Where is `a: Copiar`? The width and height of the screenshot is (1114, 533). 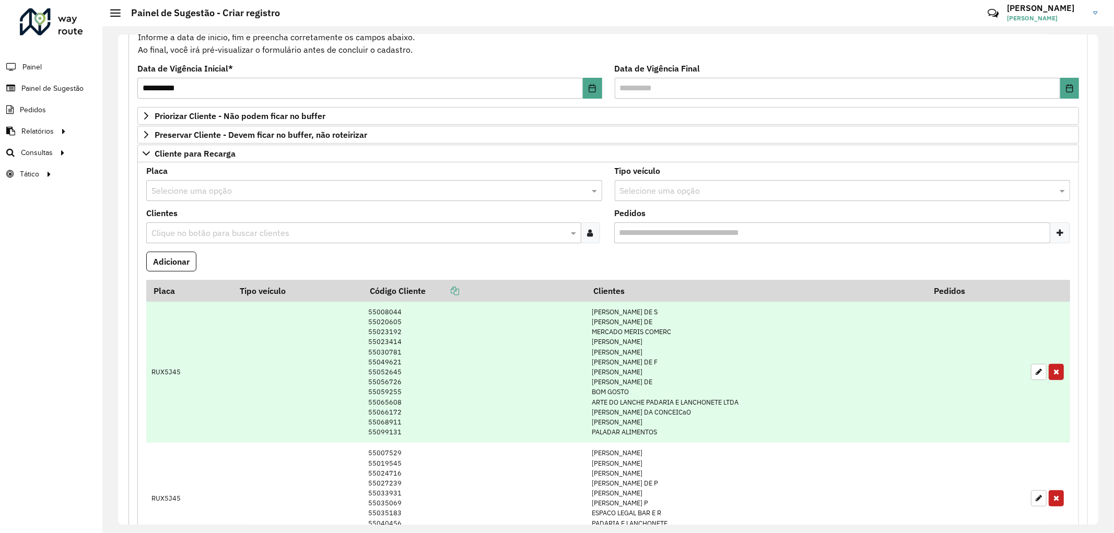 a: Copiar is located at coordinates (443, 291).